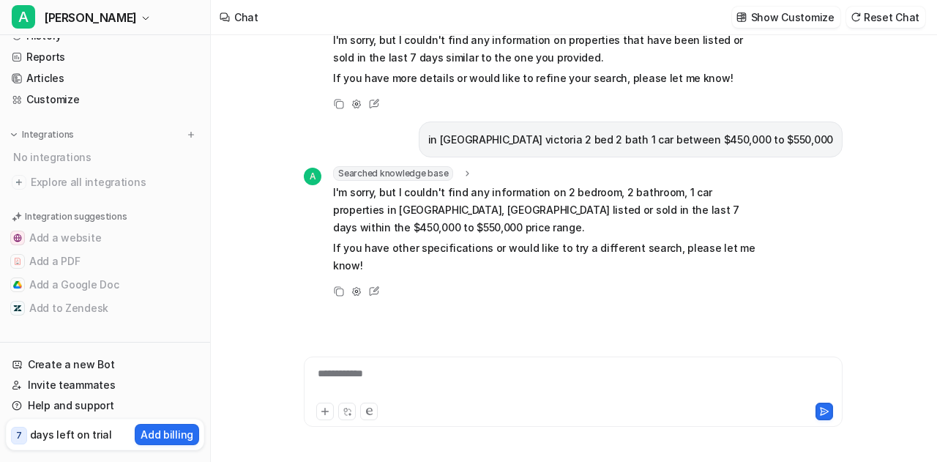 Image resolution: width=937 pixels, height=462 pixels. Describe the element at coordinates (19, 182) in the screenshot. I see `img: explore all integrations` at that location.